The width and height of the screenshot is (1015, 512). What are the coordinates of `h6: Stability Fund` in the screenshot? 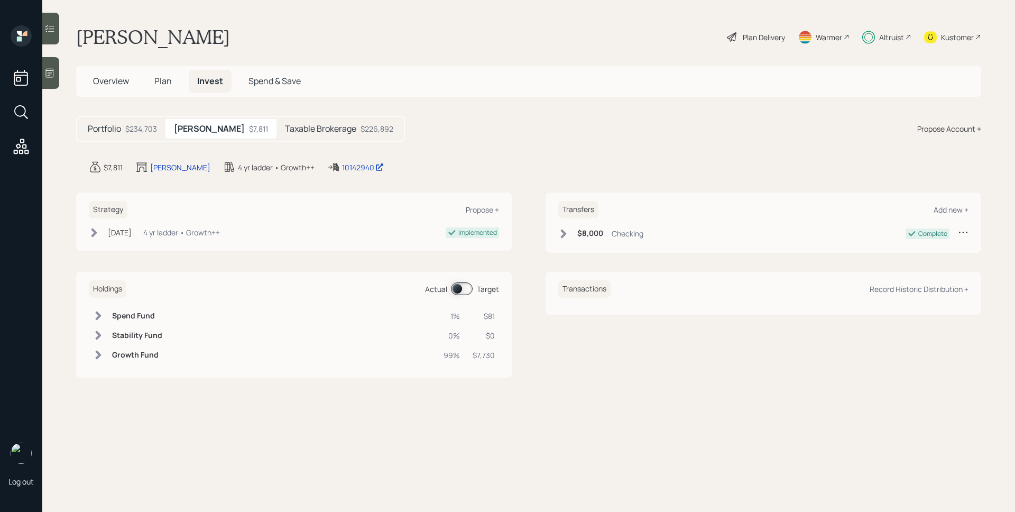 It's located at (137, 335).